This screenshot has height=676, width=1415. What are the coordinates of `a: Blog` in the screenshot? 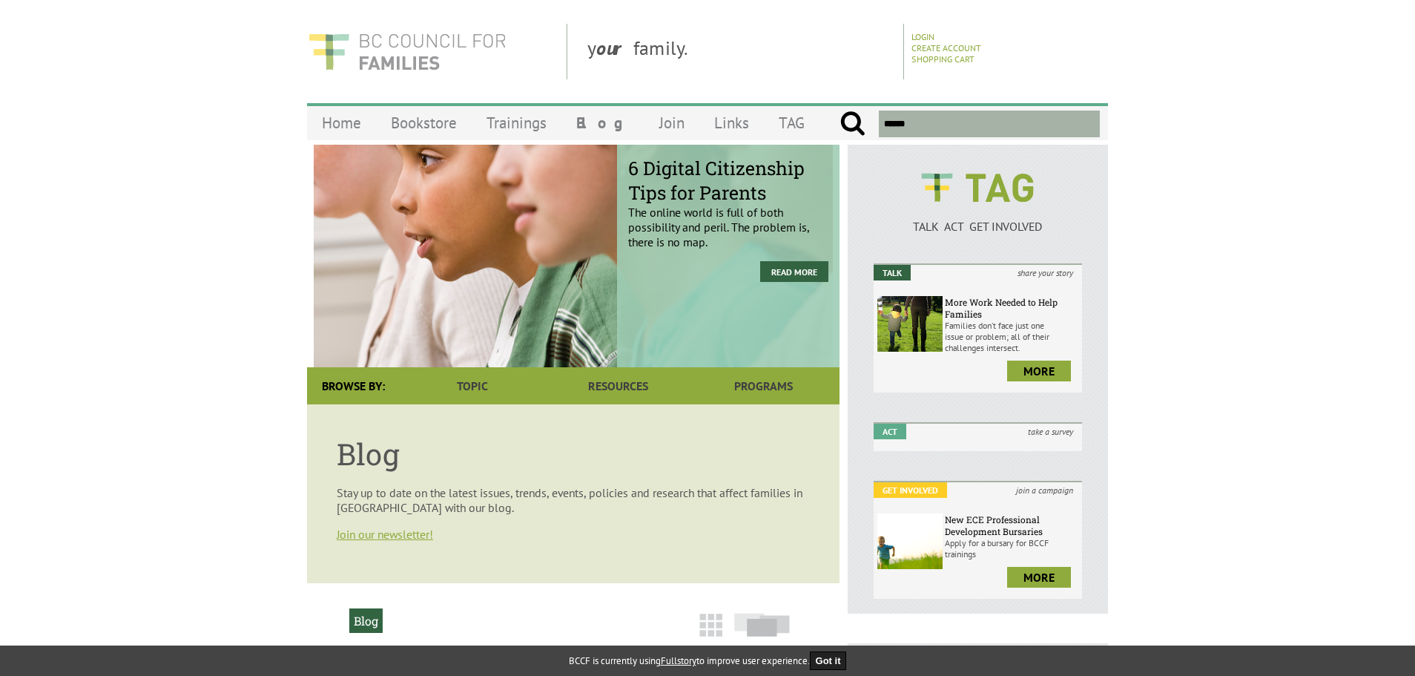 It's located at (603, 122).